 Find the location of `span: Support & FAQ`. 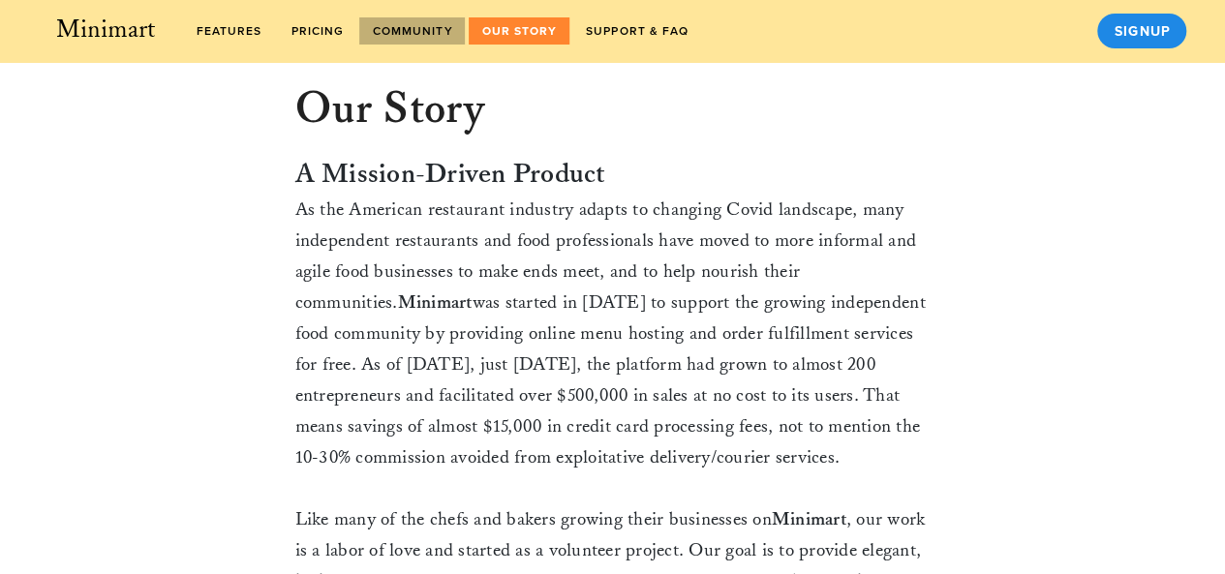

span: Support & FAQ is located at coordinates (636, 31).